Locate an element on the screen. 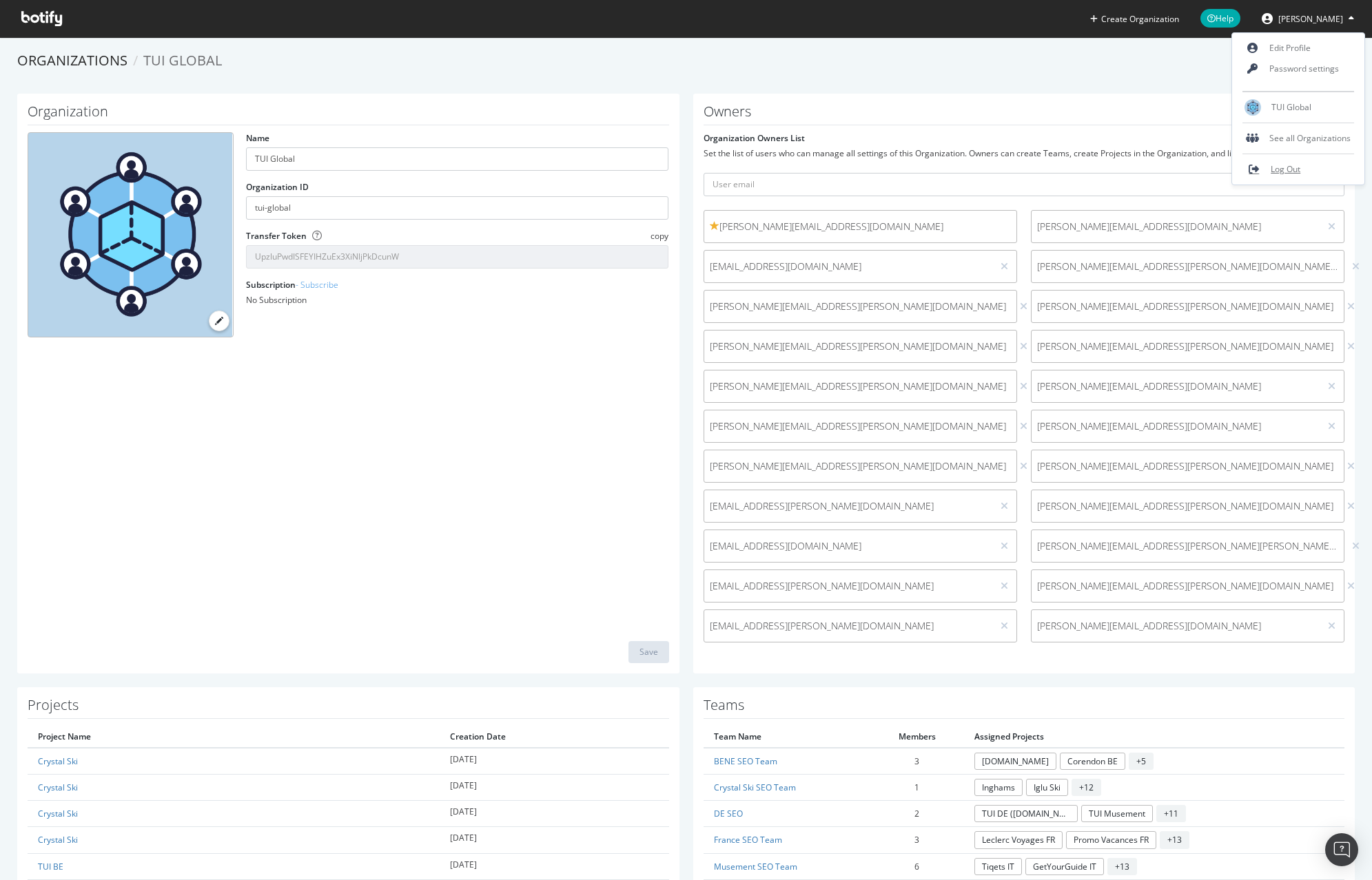  a: TUI BE is located at coordinates (50, 867).